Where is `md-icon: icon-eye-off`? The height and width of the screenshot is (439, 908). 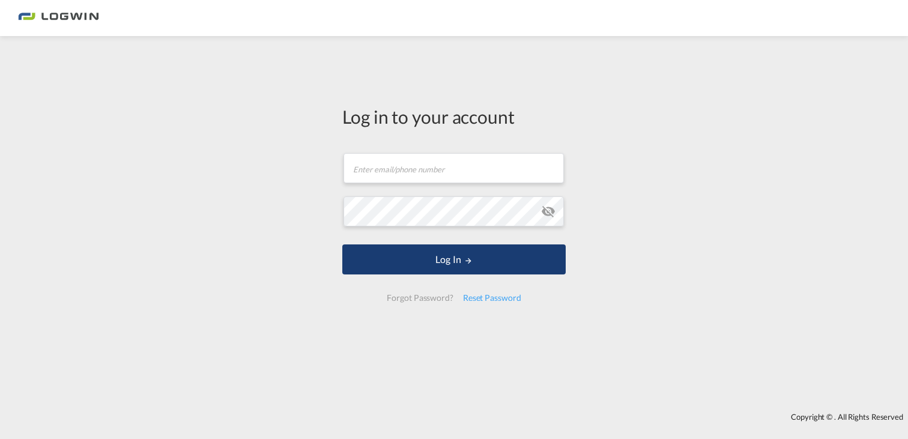 md-icon: icon-eye-off is located at coordinates (548, 211).